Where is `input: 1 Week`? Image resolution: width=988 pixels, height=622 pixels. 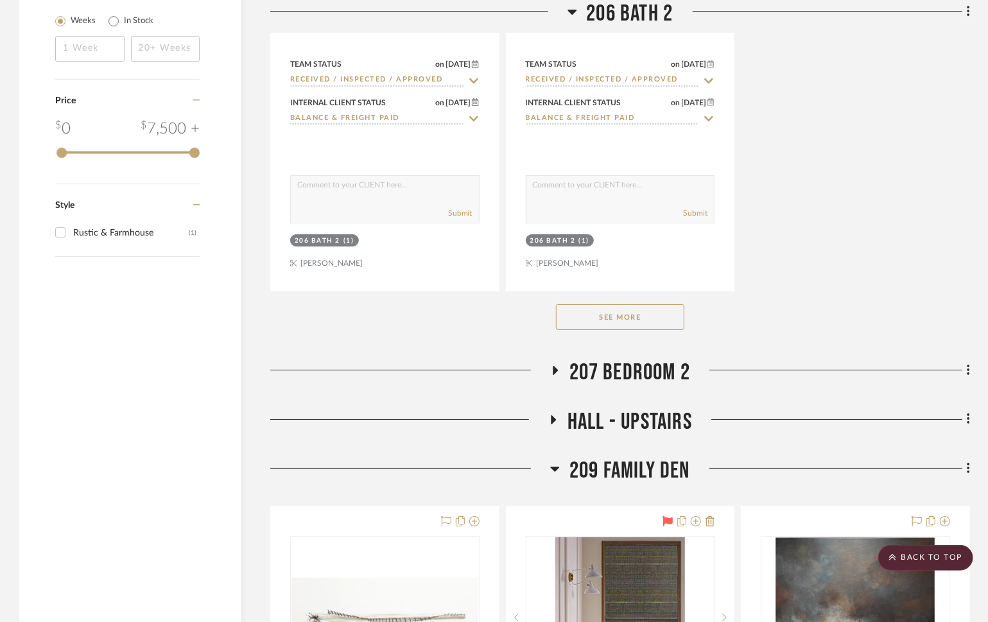
input: 1 Week is located at coordinates (90, 49).